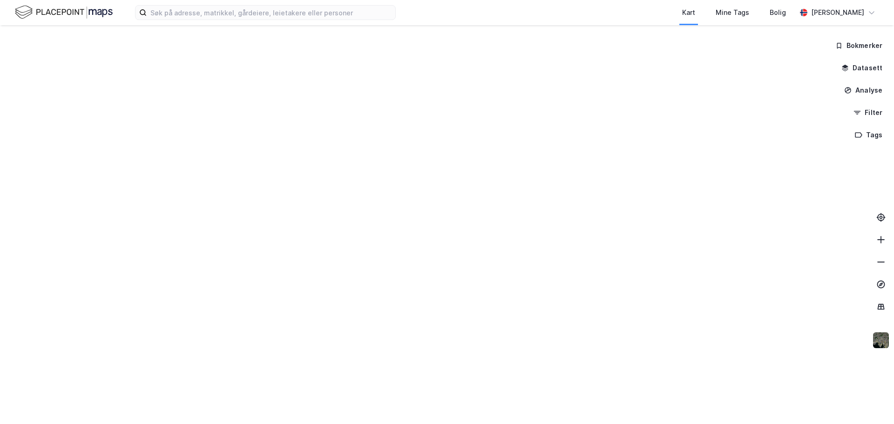 The image size is (894, 424). I want to click on div: Bolig, so click(778, 13).